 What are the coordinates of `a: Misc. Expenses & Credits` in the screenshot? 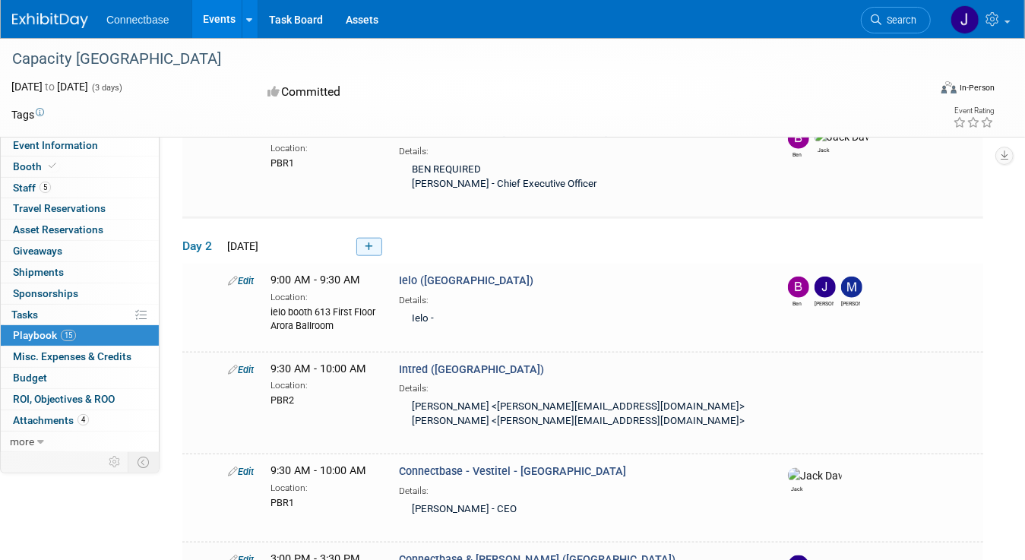 It's located at (80, 356).